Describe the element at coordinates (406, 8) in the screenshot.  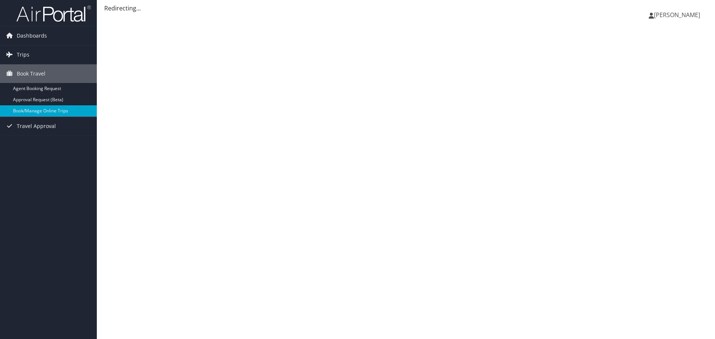
I see `div: Redirecting...` at that location.